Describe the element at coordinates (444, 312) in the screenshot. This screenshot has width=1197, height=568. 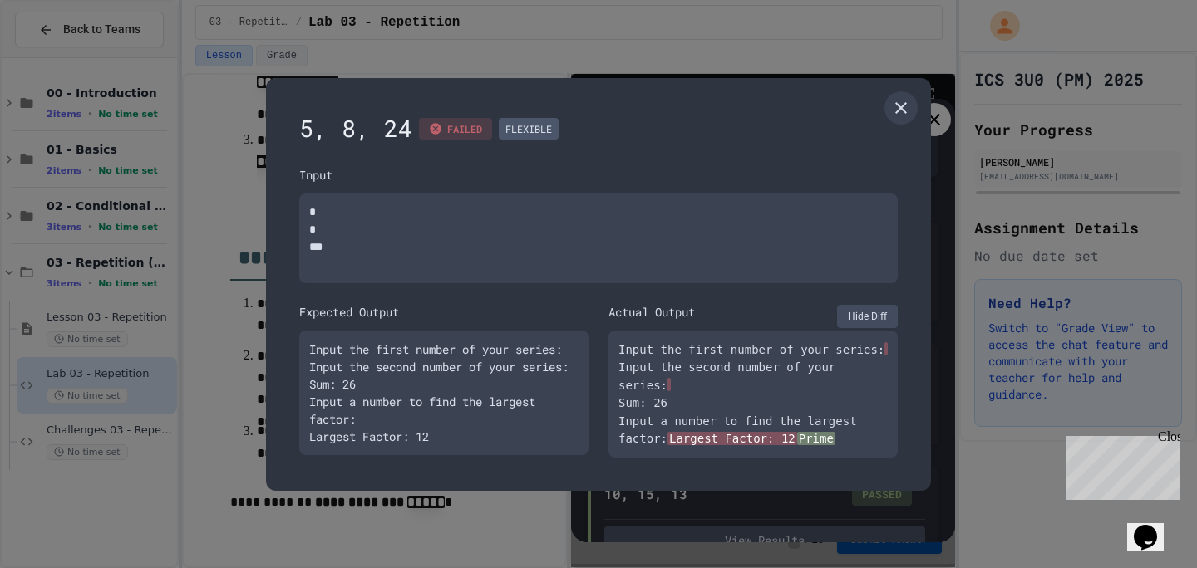
I see `div: Expected Output` at that location.